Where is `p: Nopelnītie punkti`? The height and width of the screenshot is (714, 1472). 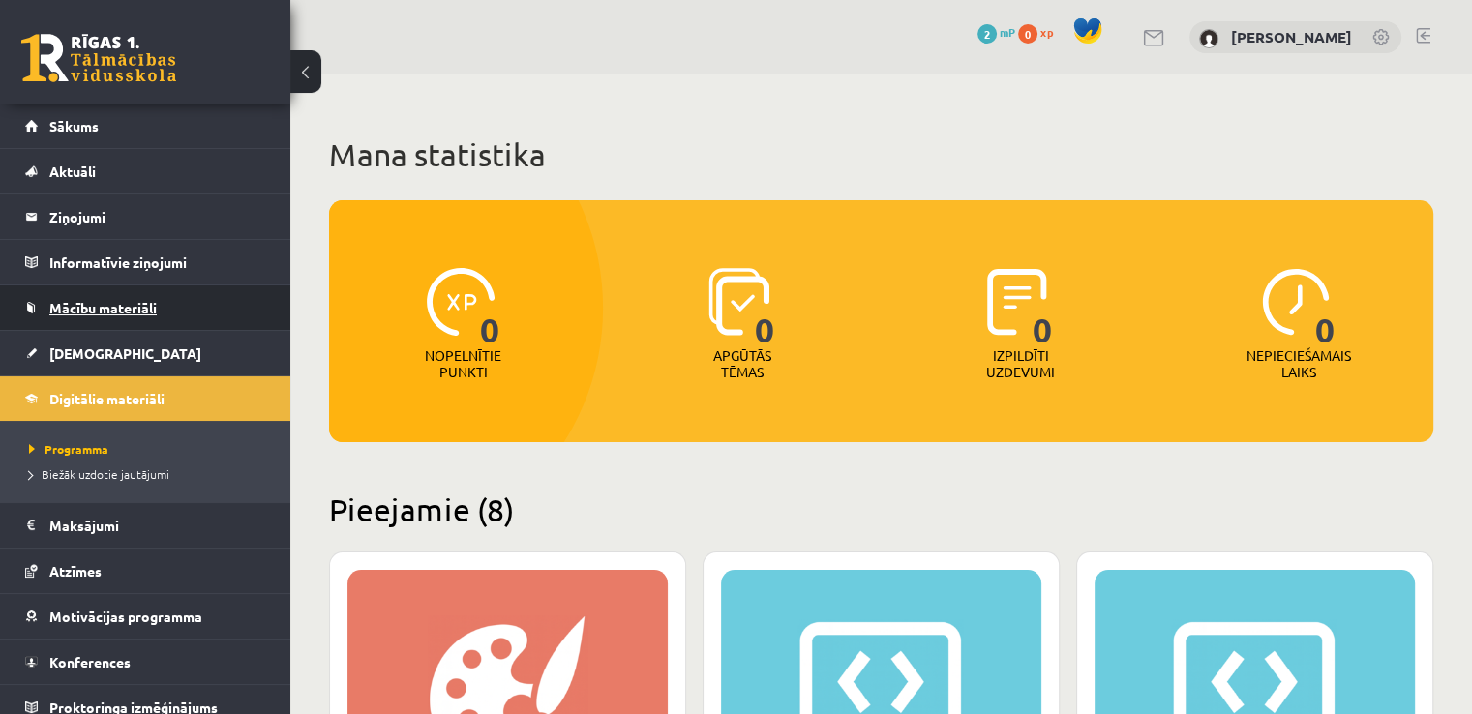
p: Nopelnītie punkti is located at coordinates (463, 364).